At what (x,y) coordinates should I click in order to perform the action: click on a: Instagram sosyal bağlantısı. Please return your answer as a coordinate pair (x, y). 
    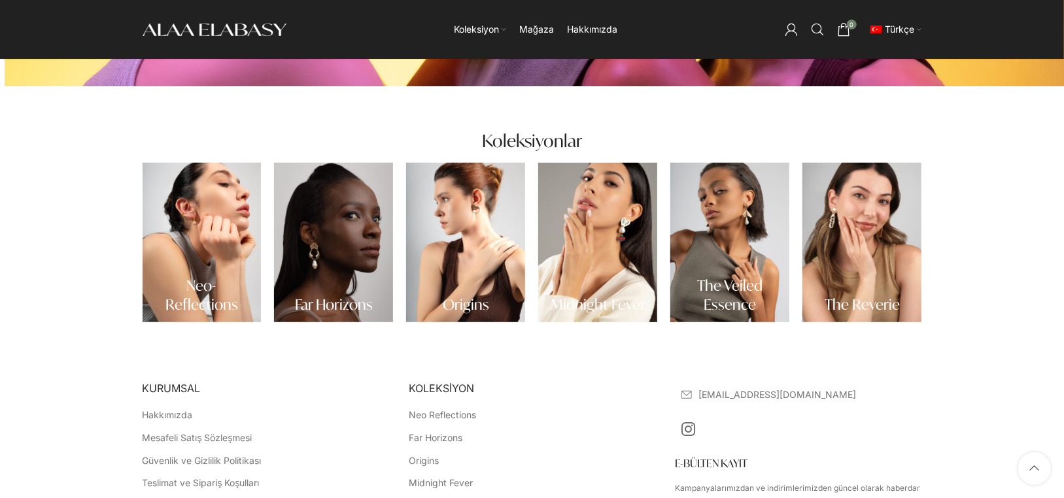
    Looking at the image, I should click on (688, 430).